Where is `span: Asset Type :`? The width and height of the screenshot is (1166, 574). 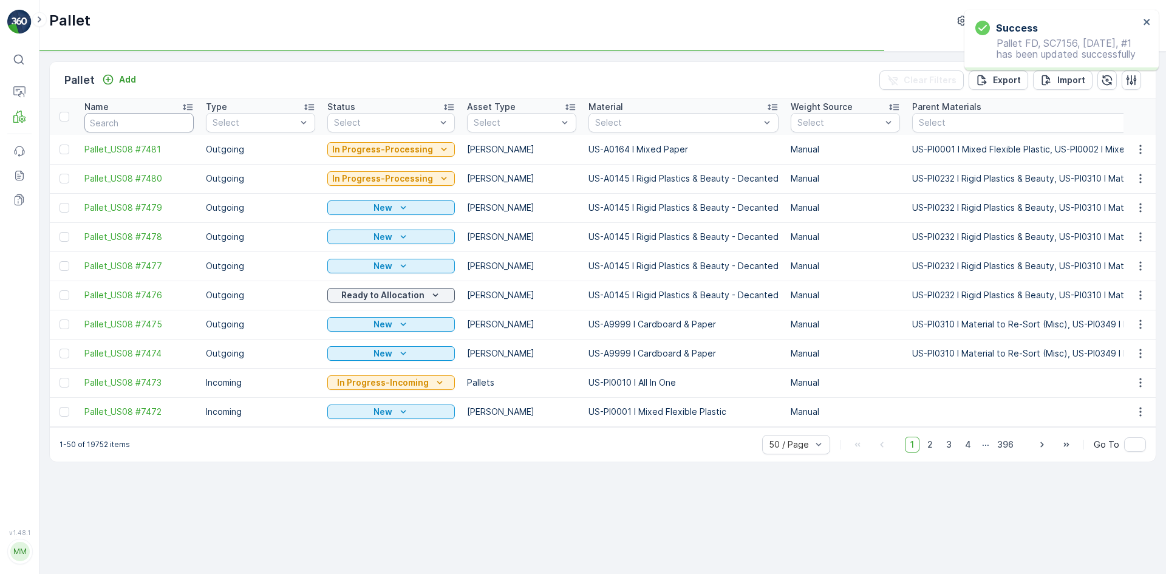
span: Asset Type : is located at coordinates (37, 284).